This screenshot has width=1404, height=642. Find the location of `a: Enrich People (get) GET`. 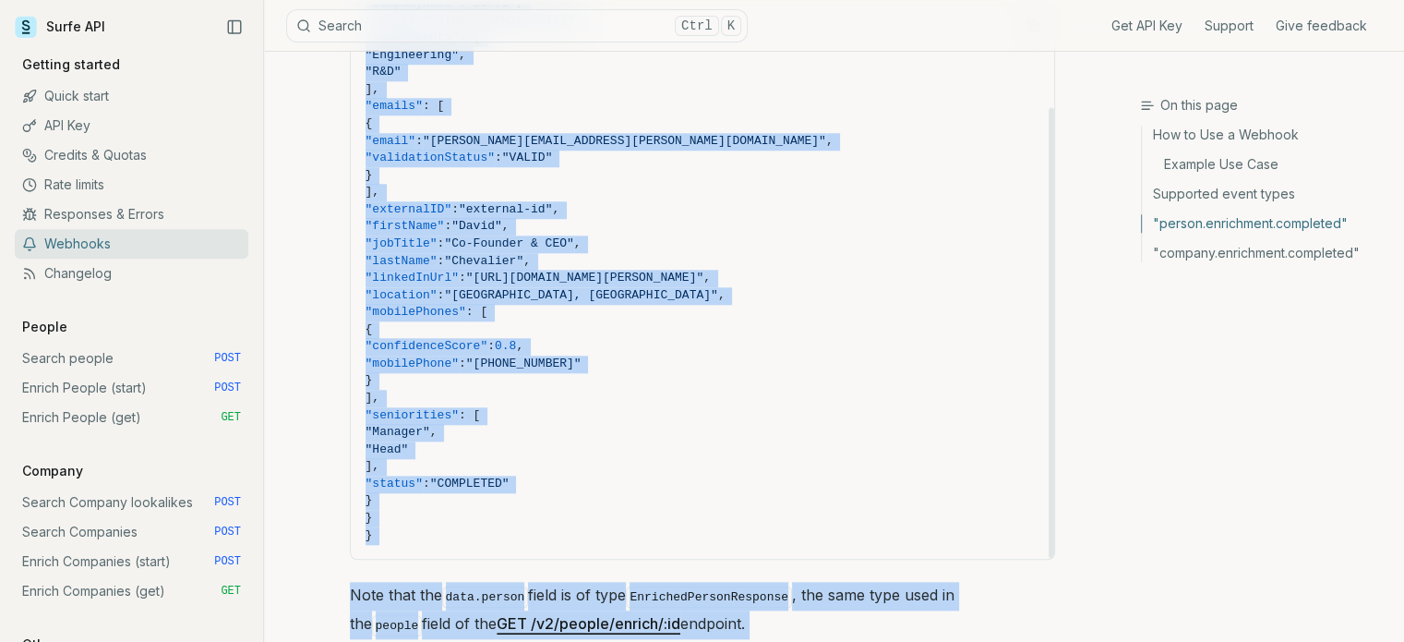

a: Enrich People (get) GET is located at coordinates (131, 417).